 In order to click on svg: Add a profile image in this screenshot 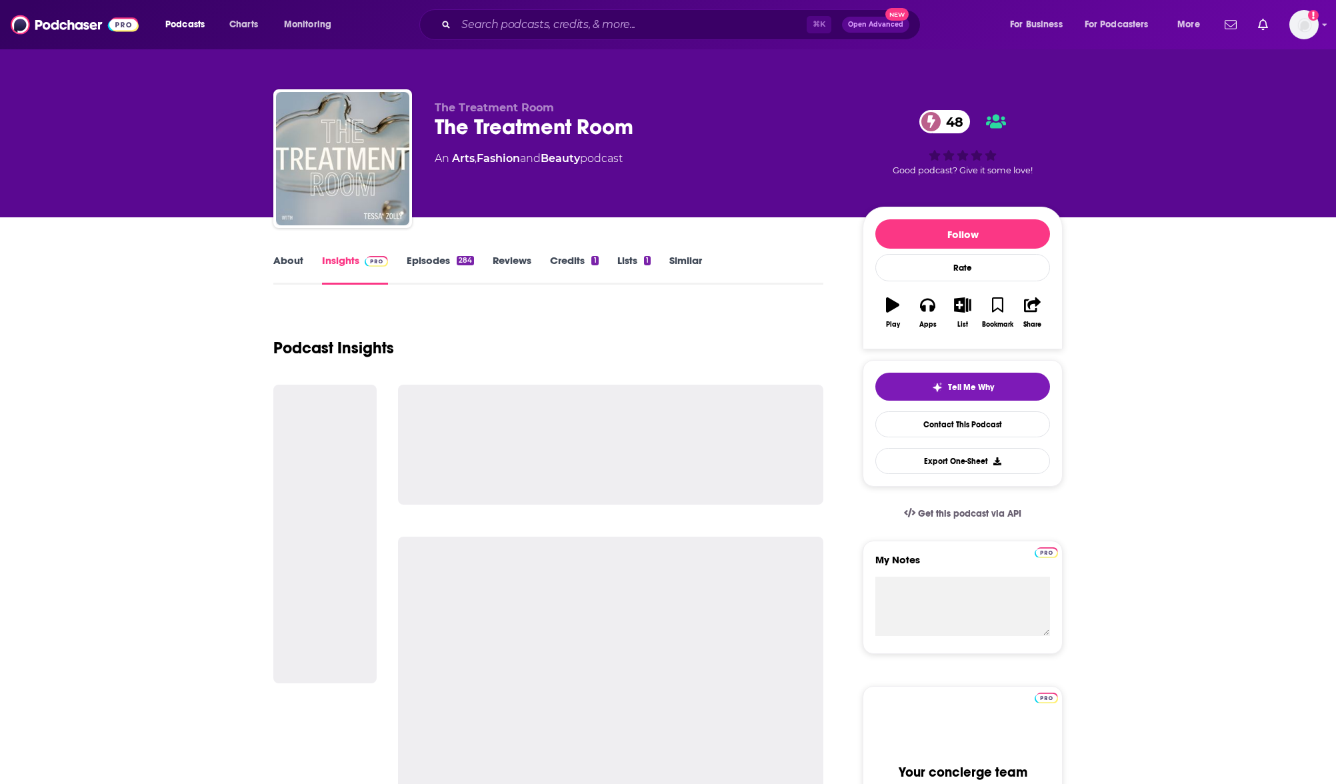, I will do `click(1313, 15)`.